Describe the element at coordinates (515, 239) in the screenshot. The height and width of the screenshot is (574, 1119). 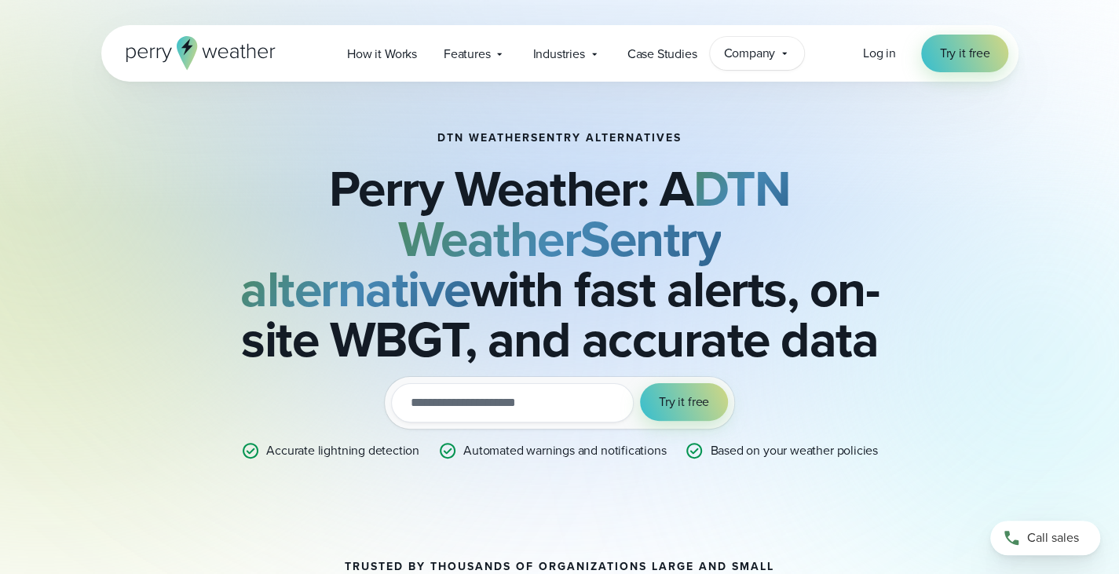
I see `strong: DTN WeatherSentry alternative` at that location.